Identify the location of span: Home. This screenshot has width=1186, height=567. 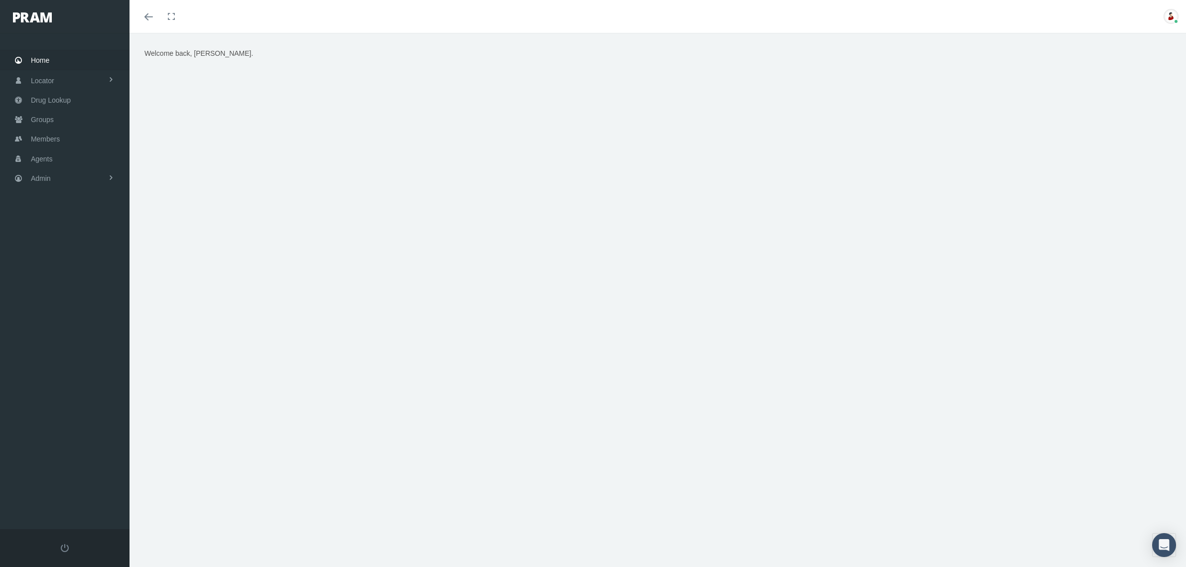
(40, 60).